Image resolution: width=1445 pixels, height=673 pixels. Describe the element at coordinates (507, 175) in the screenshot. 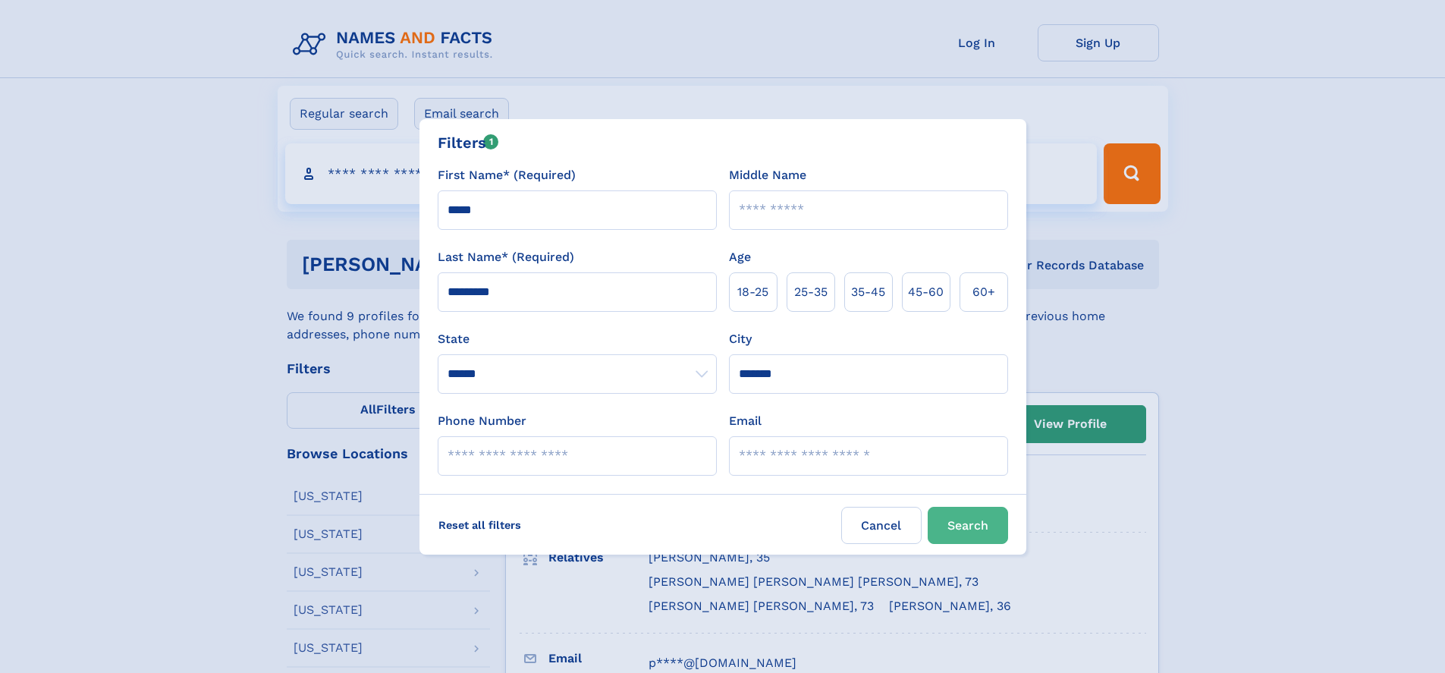

I see `label: First Name* (Required)` at that location.